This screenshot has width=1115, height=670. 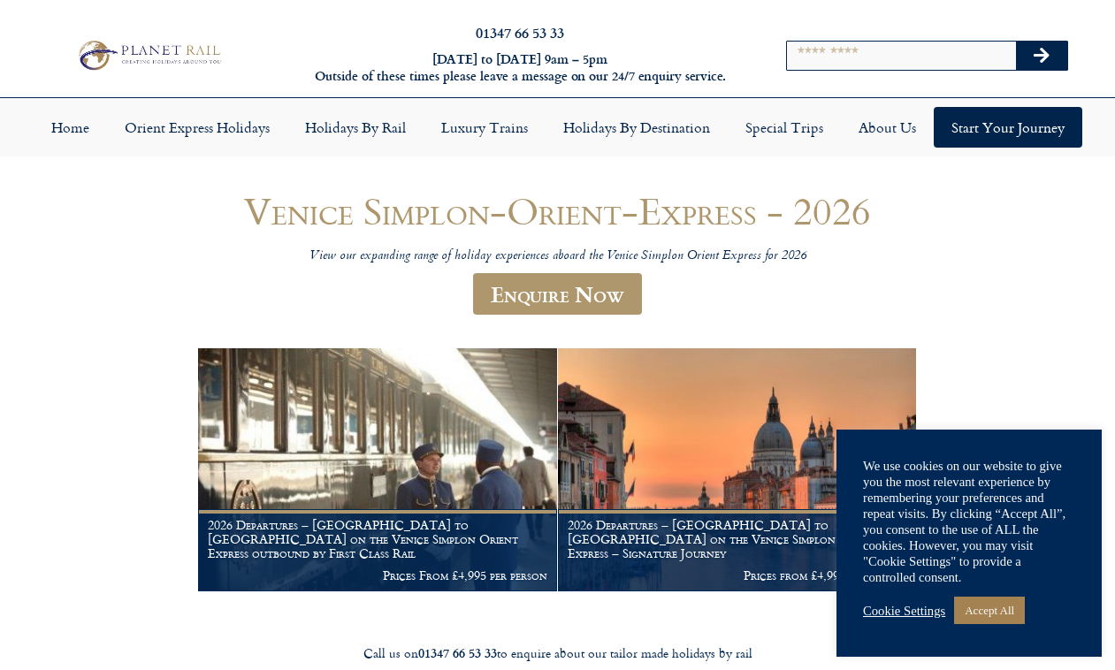 What do you see at coordinates (1008, 127) in the screenshot?
I see `a: Start your Journey` at bounding box center [1008, 127].